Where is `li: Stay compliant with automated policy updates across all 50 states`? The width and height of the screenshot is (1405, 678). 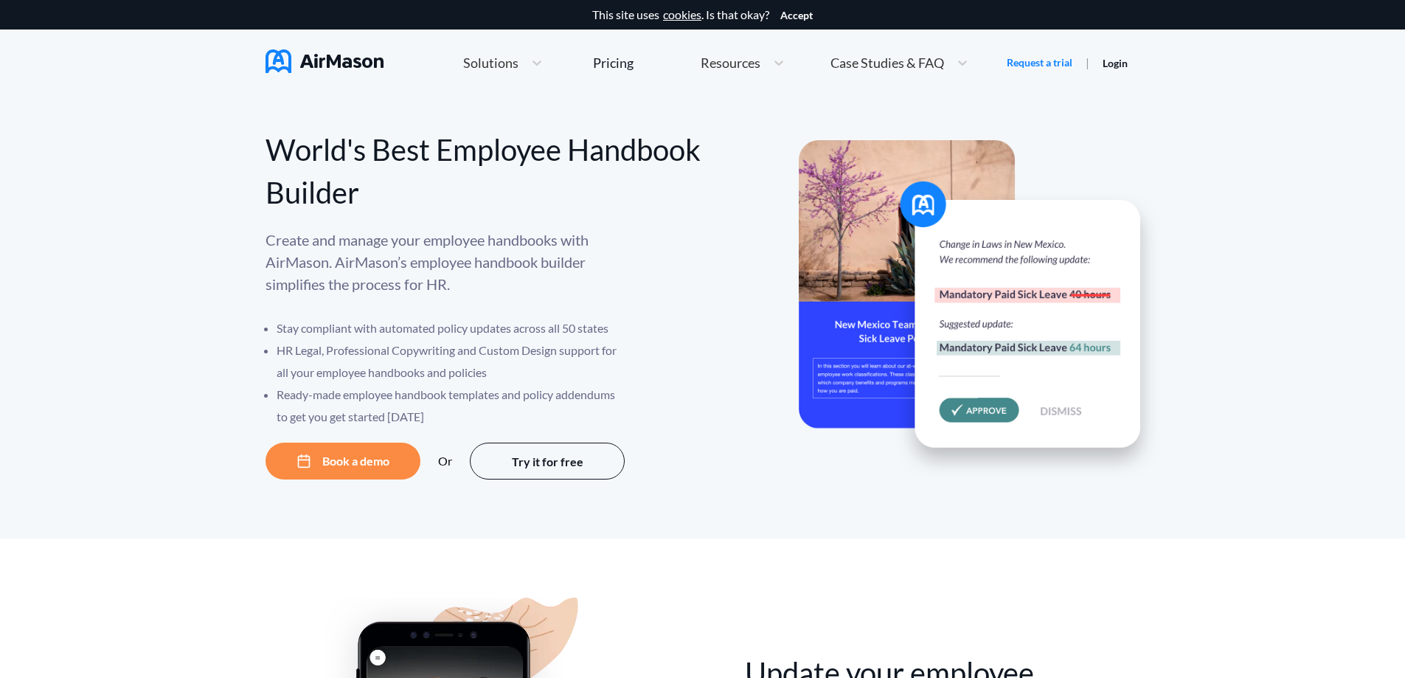 li: Stay compliant with automated policy updates across all 50 states is located at coordinates (451, 328).